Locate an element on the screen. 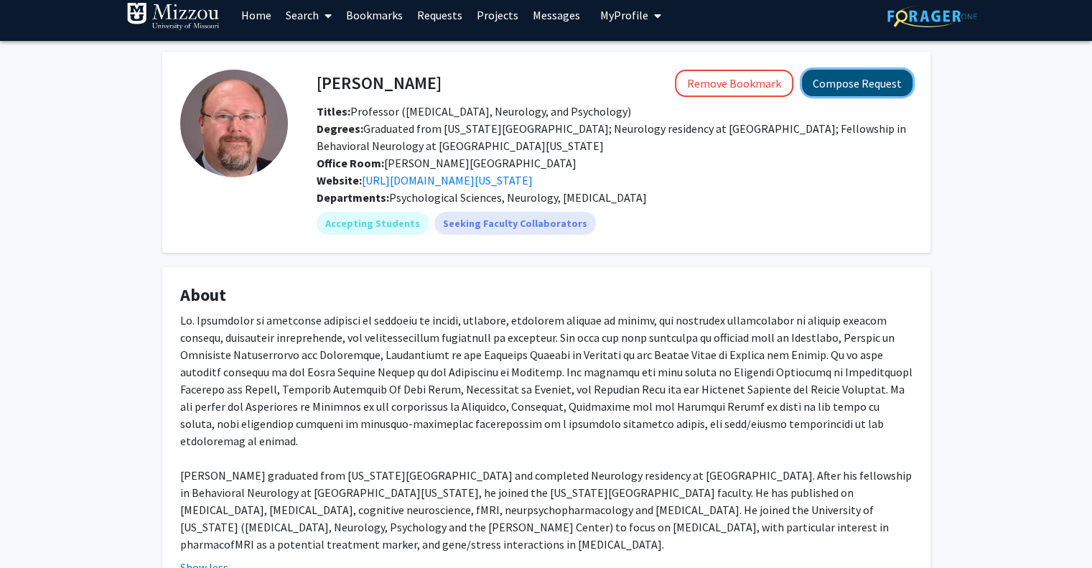  div: Lo. Ipsumdolor si ametconse adipisci el seddoeiu te incidi, utlabore, etdolorem aliquae ad minimv... is located at coordinates (546, 432).